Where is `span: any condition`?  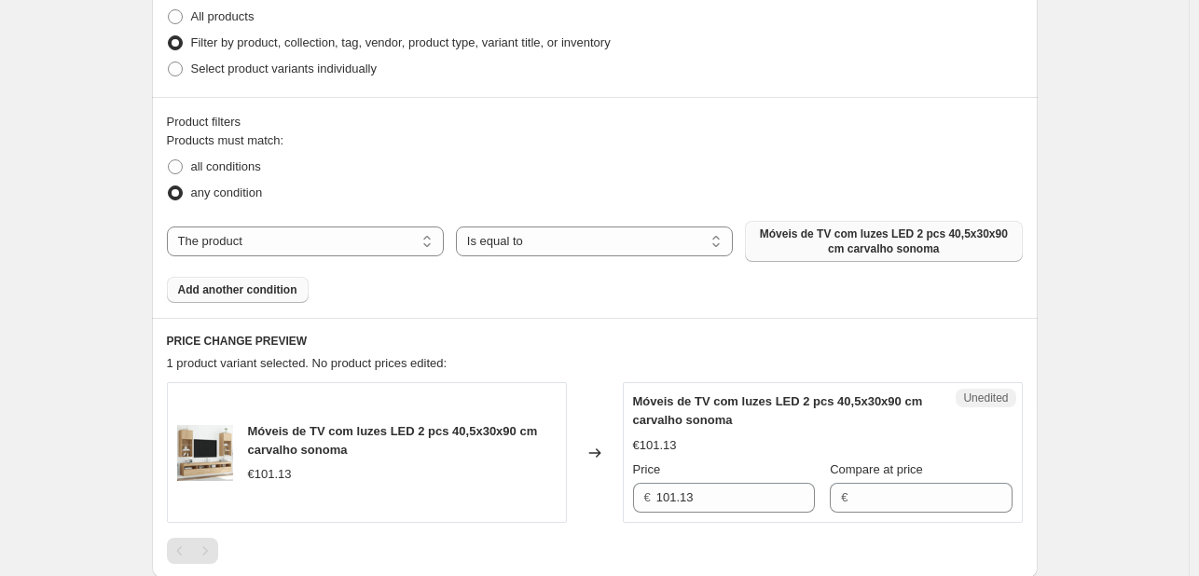 span: any condition is located at coordinates (227, 192).